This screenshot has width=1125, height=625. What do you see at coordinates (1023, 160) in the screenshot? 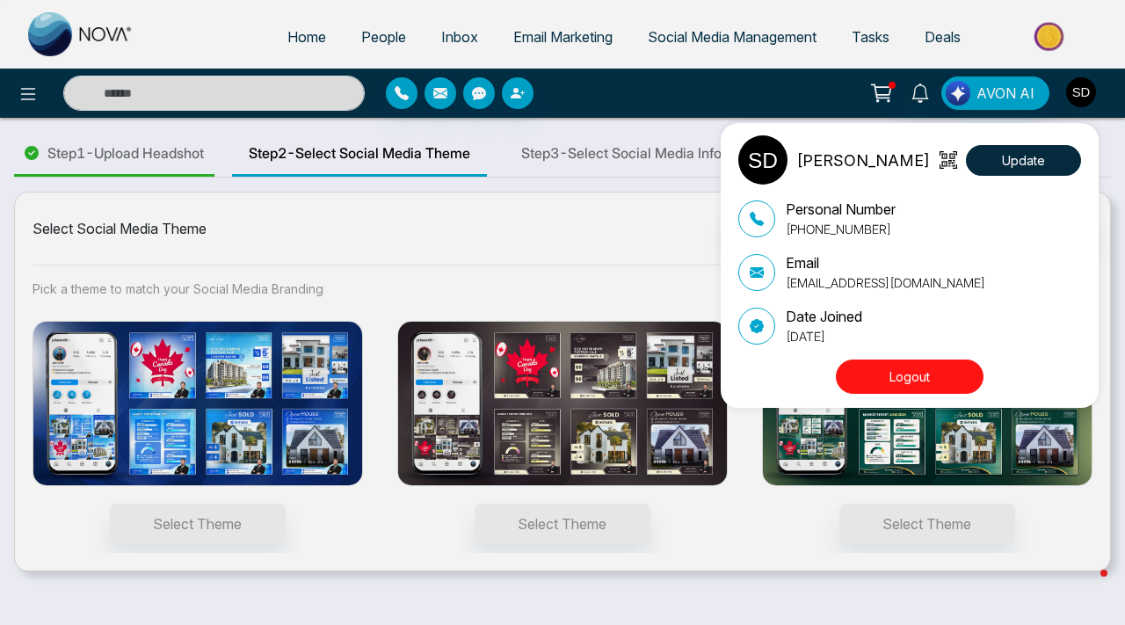
I see `button: Update` at bounding box center [1023, 160].